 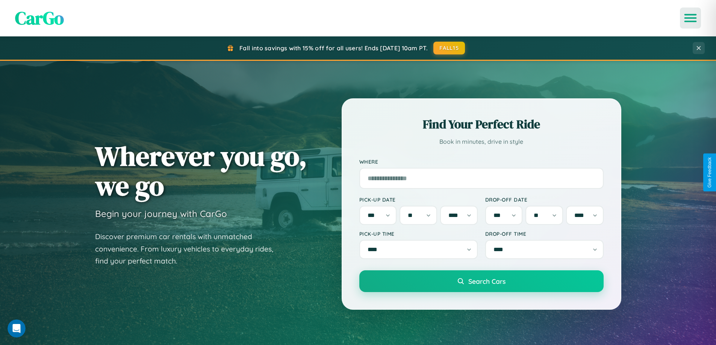 I want to click on label: Where, so click(x=482, y=162).